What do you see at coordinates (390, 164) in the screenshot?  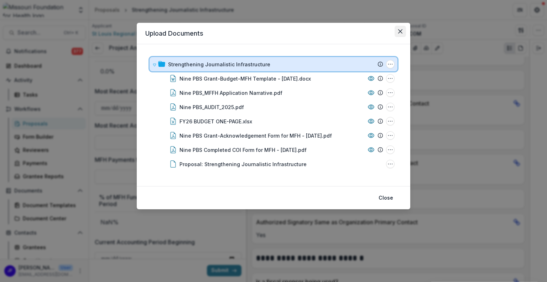 I see `button: Proposal: Strengthening Journalistic Infrastructure Options` at bounding box center [390, 164].